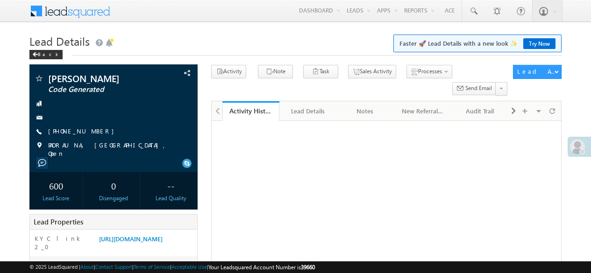  Describe the element at coordinates (189, 267) in the screenshot. I see `a: Acceptable Use` at that location.